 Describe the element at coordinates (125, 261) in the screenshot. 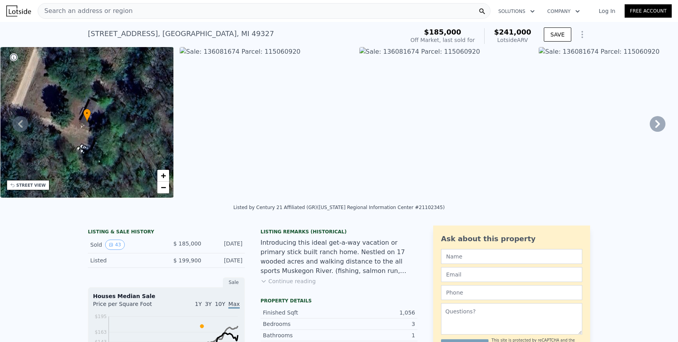

I see `div: Listed` at that location.